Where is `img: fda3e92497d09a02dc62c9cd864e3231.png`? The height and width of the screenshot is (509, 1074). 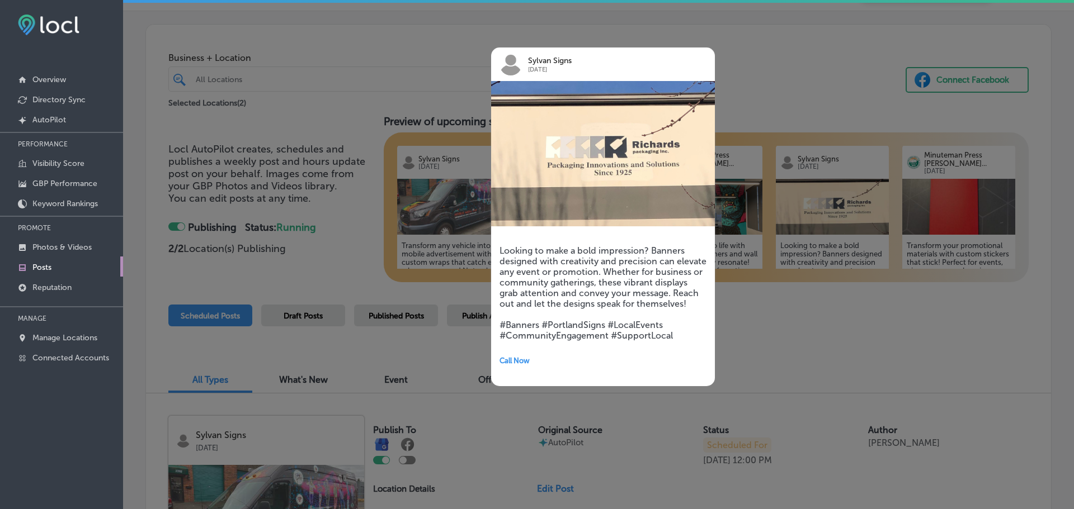 img: fda3e92497d09a02dc62c9cd864e3231.png is located at coordinates (49, 25).